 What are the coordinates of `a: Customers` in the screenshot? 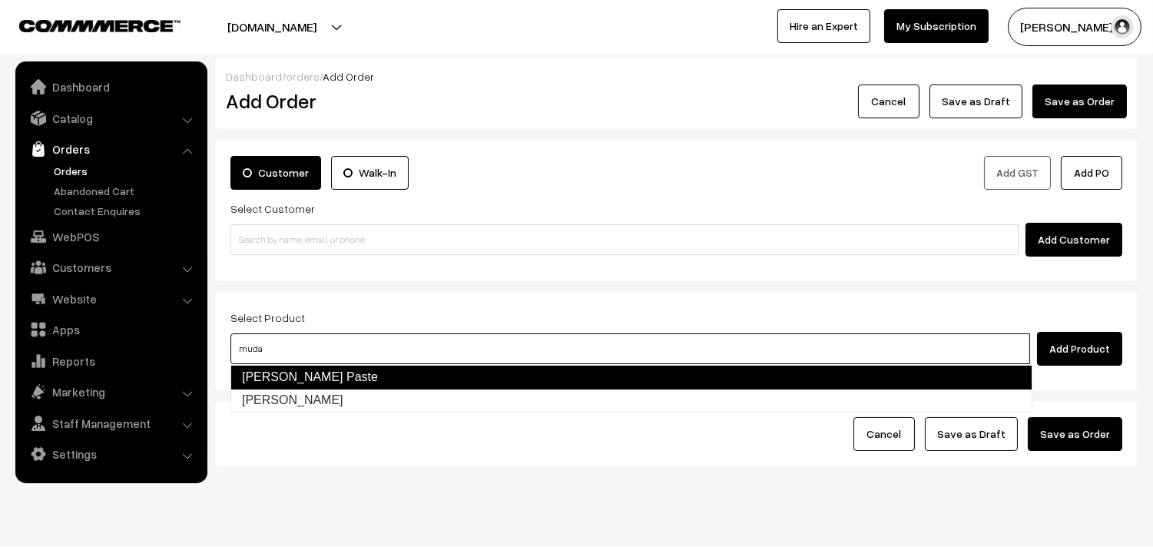 It's located at (111, 267).